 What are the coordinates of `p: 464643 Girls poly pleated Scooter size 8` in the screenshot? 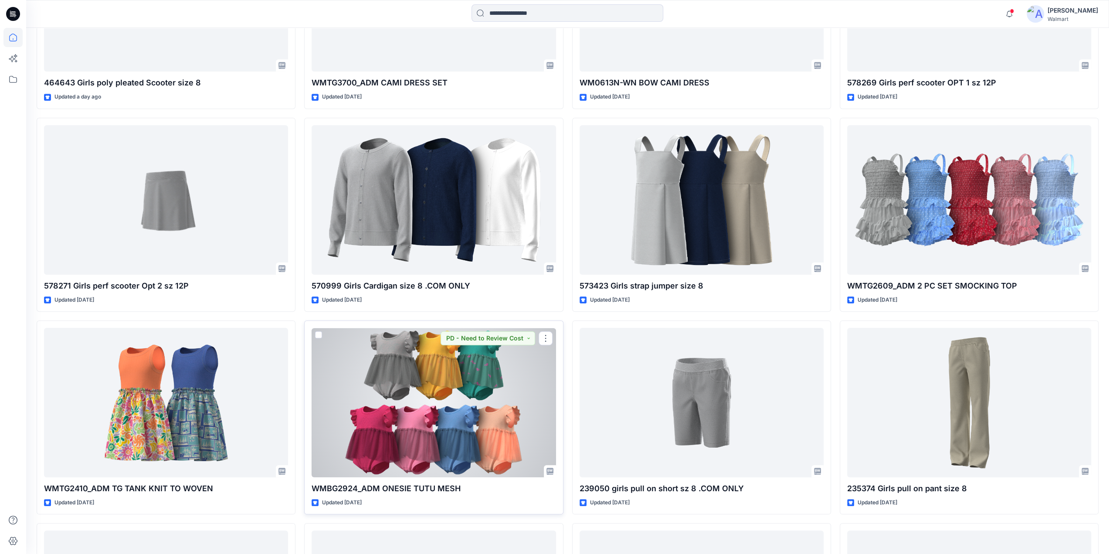 It's located at (166, 83).